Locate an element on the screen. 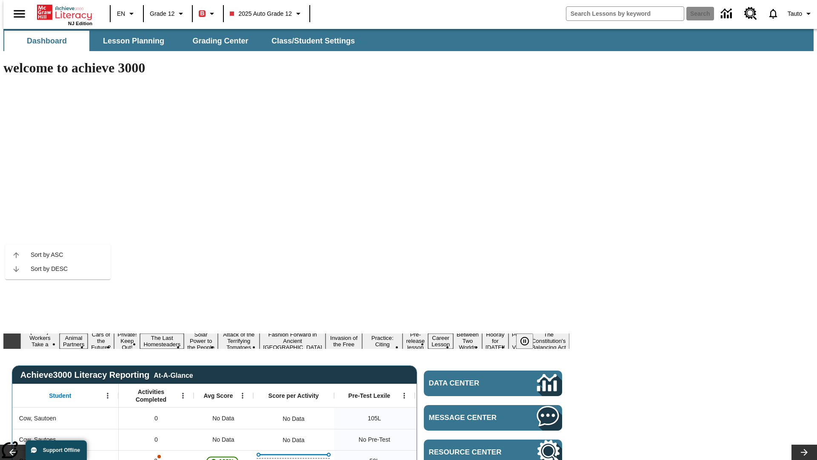 This screenshot has height=460, width=817. button: Student, Open Menu, is located at coordinates (108, 395).